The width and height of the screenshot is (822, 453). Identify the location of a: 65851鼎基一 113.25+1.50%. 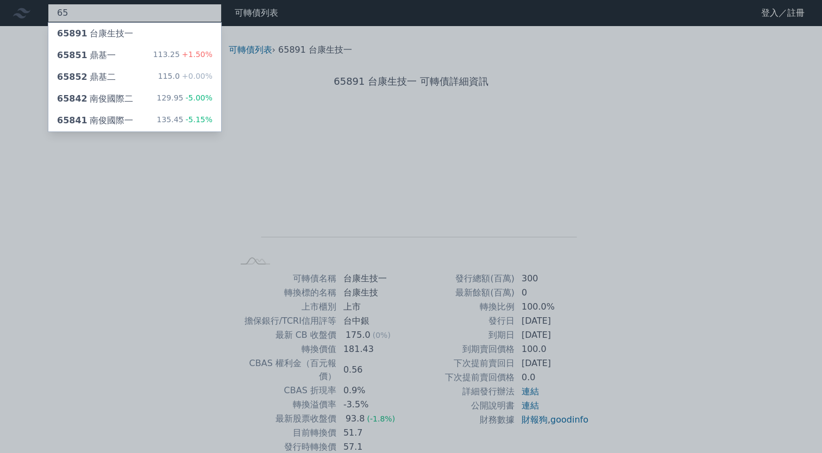
(135, 55).